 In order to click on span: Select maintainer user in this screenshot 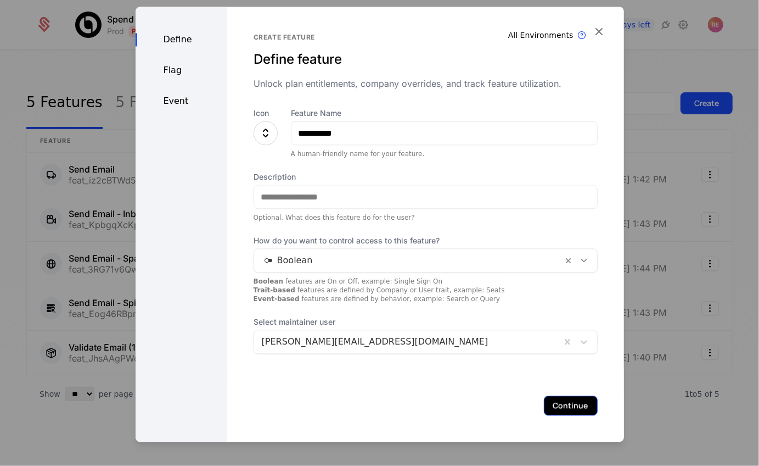, I will do `click(425, 322)`.